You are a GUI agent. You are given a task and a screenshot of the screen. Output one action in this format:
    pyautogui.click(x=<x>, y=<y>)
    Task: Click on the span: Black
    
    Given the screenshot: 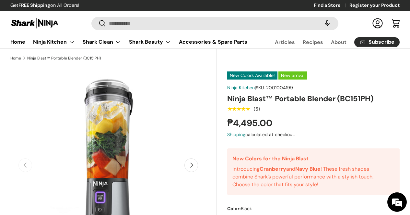 What is the action you would take?
    pyautogui.click(x=246, y=209)
    